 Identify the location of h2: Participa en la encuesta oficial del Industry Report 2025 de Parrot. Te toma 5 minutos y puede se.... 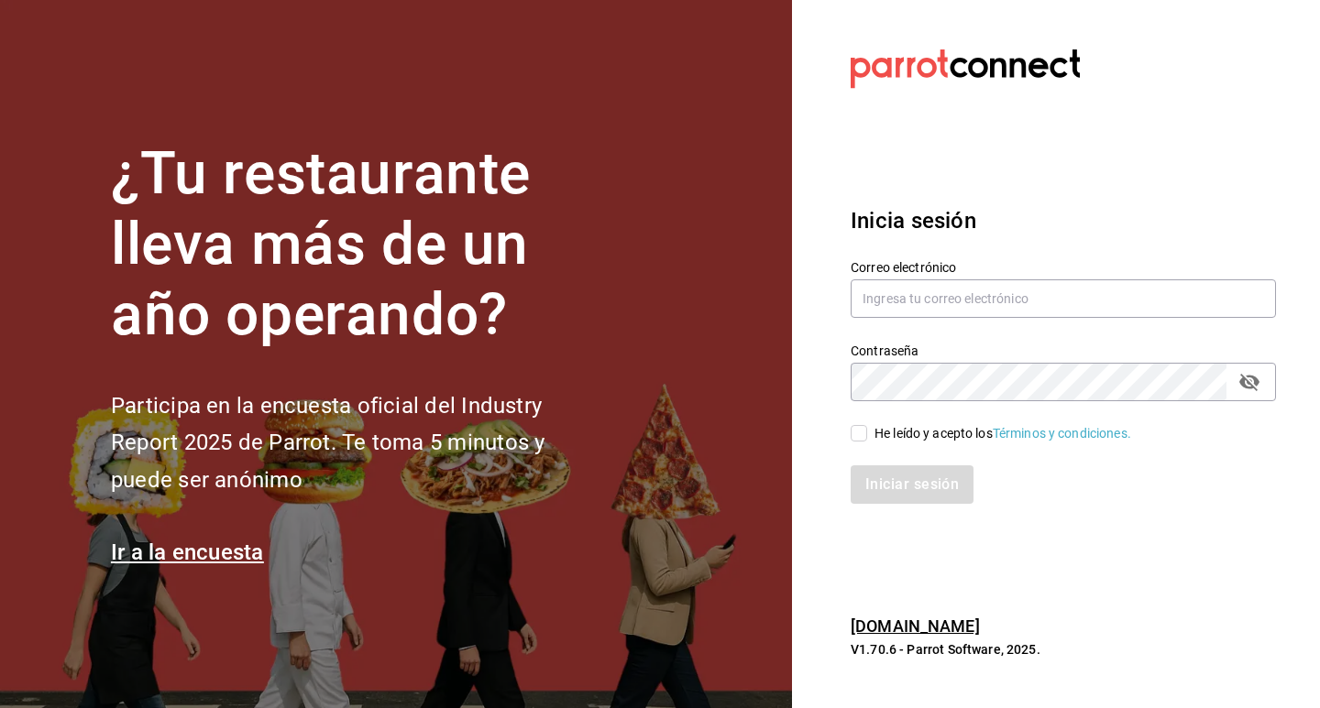
(358, 444).